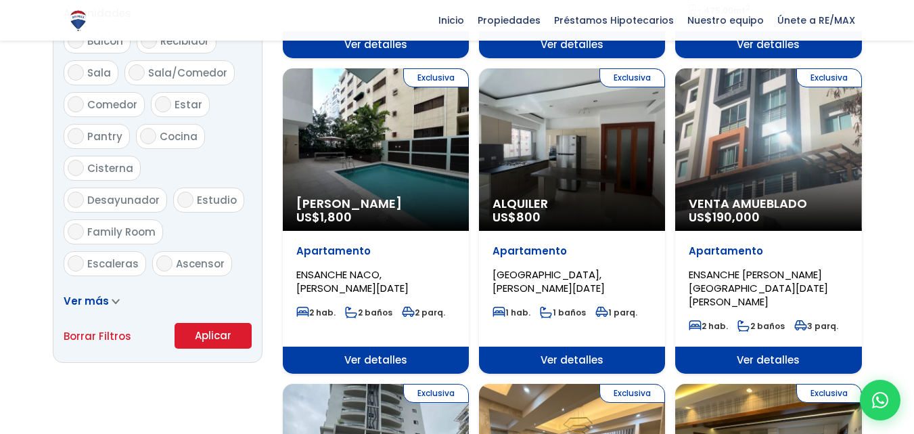 The height and width of the screenshot is (434, 914). Describe the element at coordinates (451, 20) in the screenshot. I see `span: Inicio` at that location.